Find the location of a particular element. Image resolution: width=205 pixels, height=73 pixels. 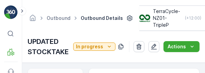

button: In progress is located at coordinates (94, 46).